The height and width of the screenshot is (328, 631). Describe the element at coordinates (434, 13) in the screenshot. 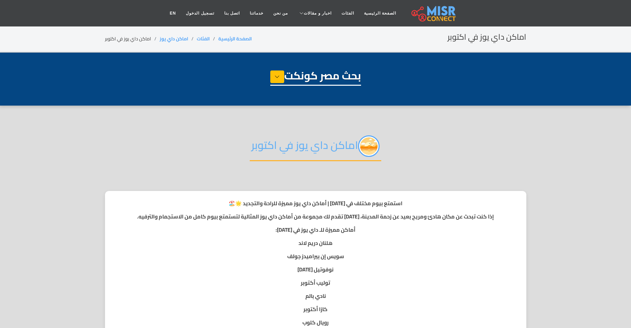

I see `img: main.misr_connect` at that location.